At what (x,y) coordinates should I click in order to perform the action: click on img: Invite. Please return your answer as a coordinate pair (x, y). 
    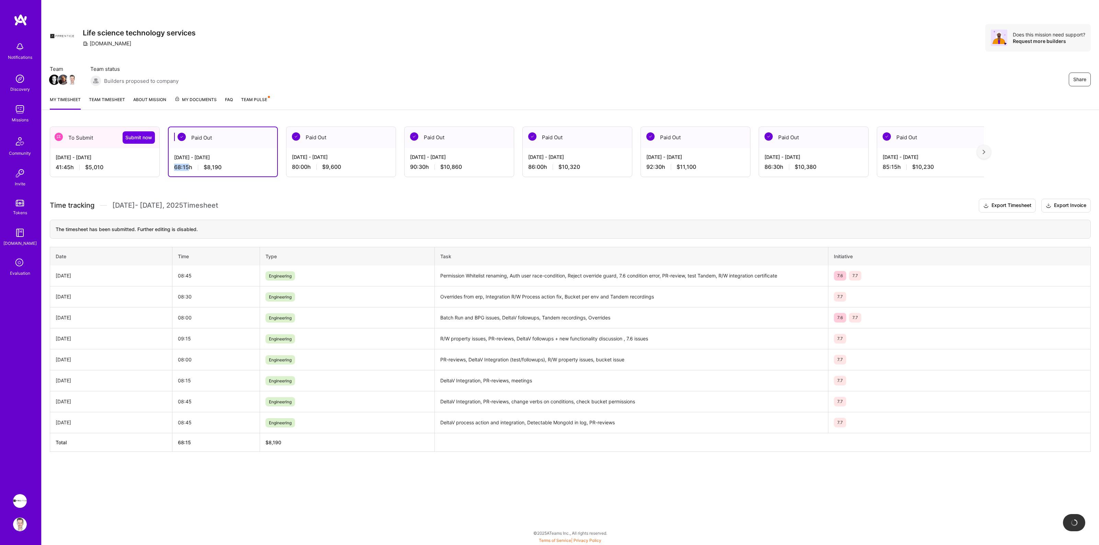
    Looking at the image, I should click on (20, 173).